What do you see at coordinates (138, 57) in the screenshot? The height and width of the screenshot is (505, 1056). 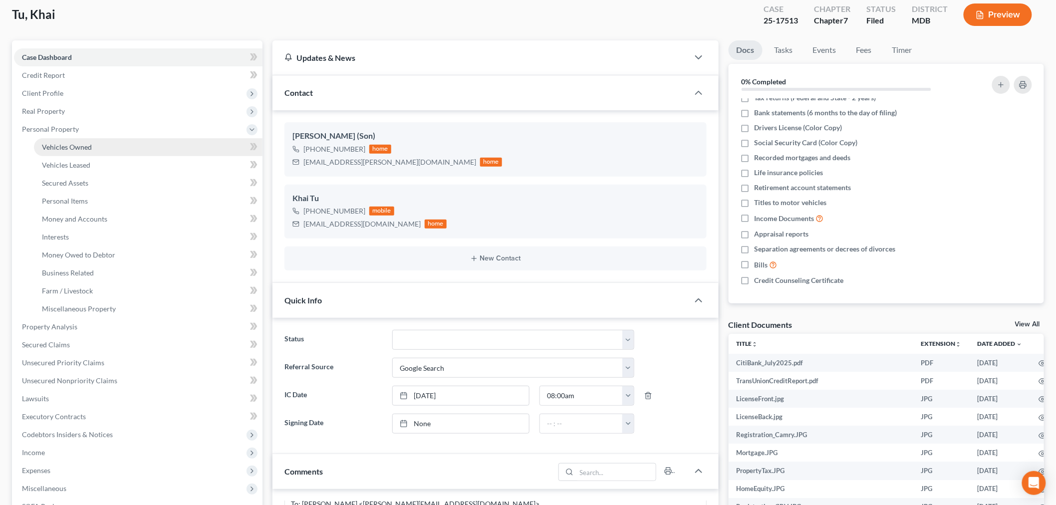 I see `a: Case Dashboard` at bounding box center [138, 57].